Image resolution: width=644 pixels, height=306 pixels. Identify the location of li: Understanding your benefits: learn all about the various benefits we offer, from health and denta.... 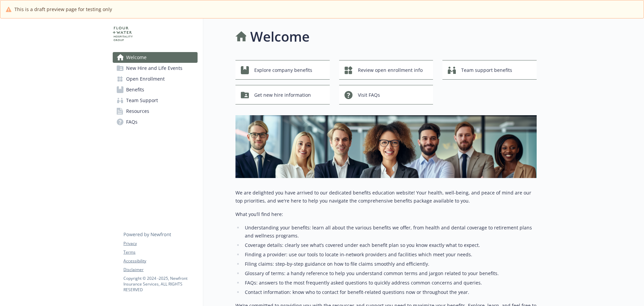
(390, 232).